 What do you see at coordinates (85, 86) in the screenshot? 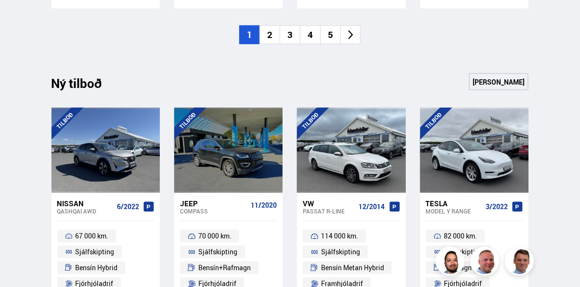
I see `div: Ný tilboð` at bounding box center [85, 86].